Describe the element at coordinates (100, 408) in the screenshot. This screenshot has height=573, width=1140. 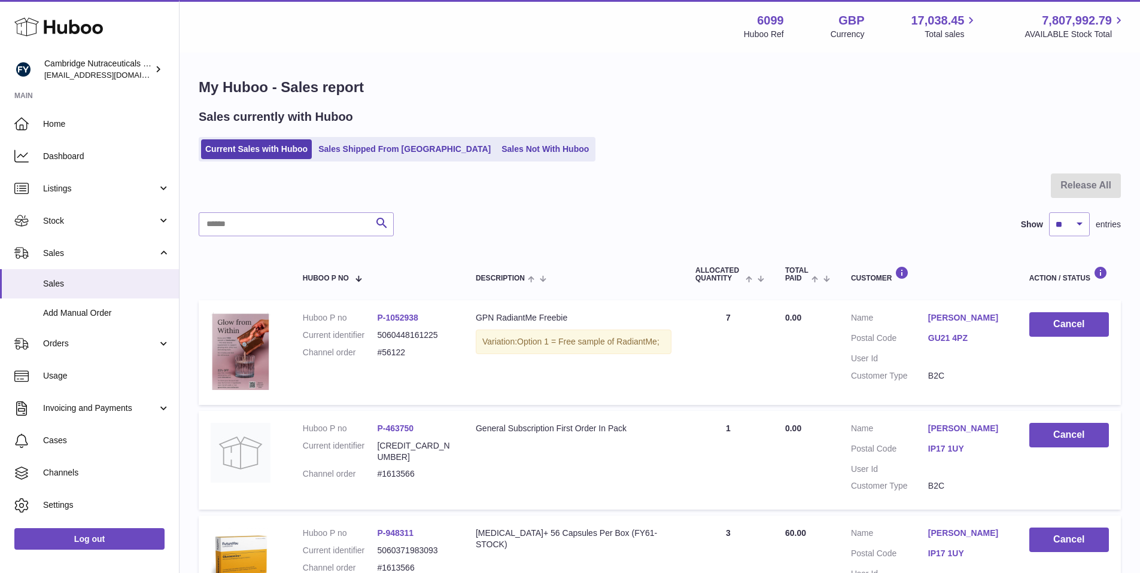
I see `span: Invoicing and Payments` at that location.